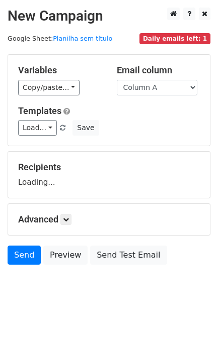 The height and width of the screenshot is (347, 218). Describe the element at coordinates (82, 38) in the screenshot. I see `a: Planilha sem título` at that location.